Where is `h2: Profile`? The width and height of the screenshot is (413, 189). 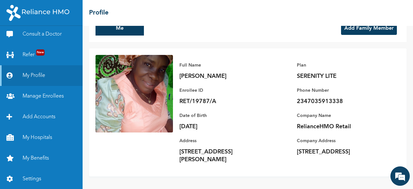
h2: Profile is located at coordinates (99, 13).